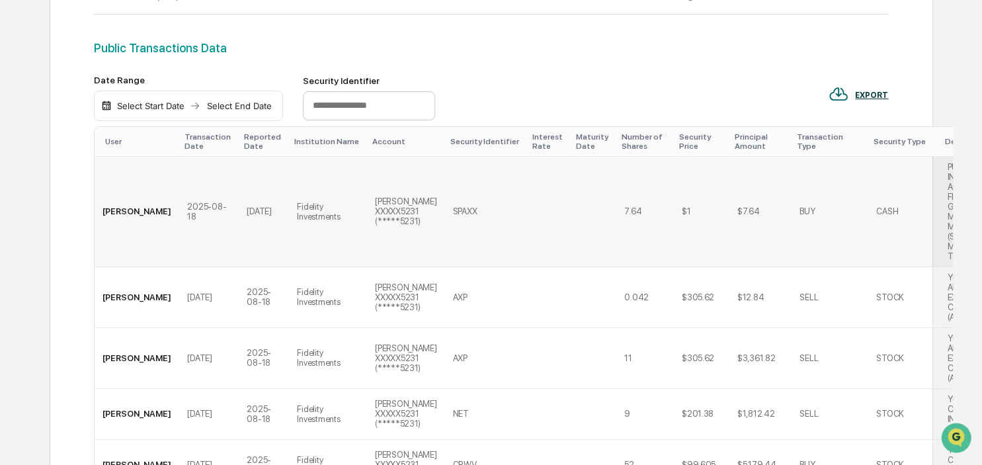 Image resolution: width=982 pixels, height=465 pixels. What do you see at coordinates (486, 212) in the screenshot?
I see `td: SPAXX` at bounding box center [486, 212].